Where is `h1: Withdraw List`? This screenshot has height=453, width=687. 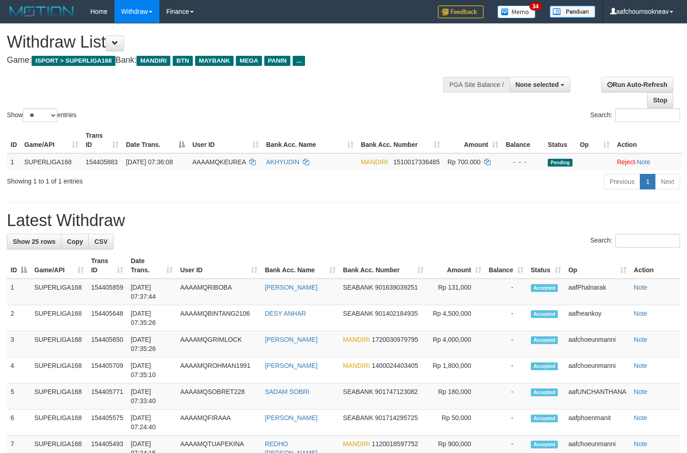
h1: Withdraw List is located at coordinates (227, 42).